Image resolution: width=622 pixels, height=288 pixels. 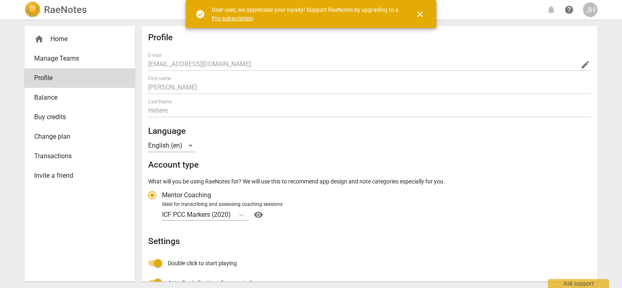 What do you see at coordinates (77, 156) in the screenshot?
I see `span: Transactions` at bounding box center [77, 156].